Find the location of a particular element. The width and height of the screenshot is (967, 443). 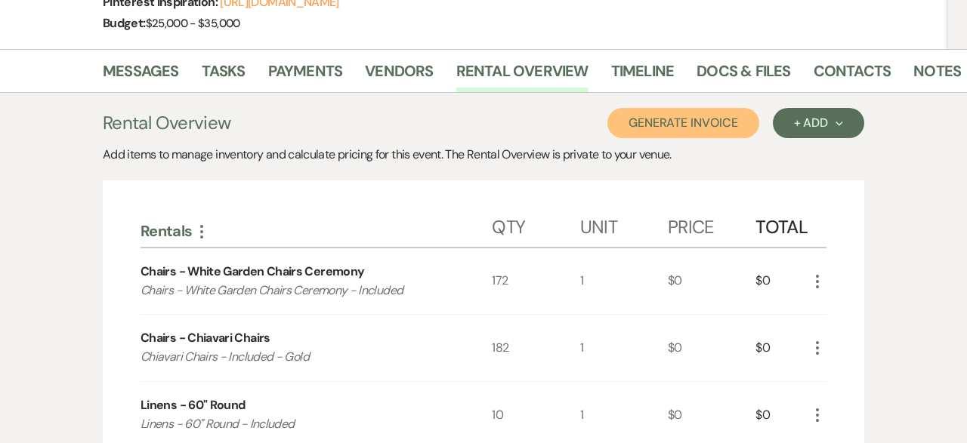

span: $25,000 - $35,000 is located at coordinates (193, 23).